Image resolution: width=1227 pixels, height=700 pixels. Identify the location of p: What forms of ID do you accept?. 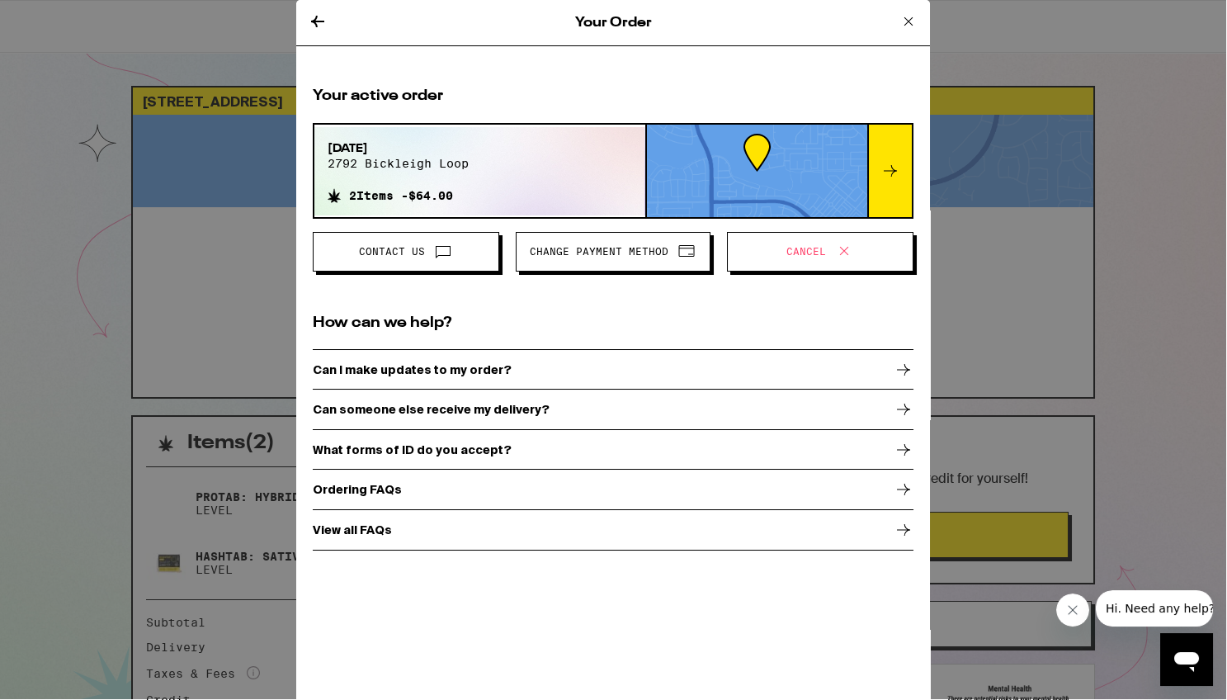
(412, 450).